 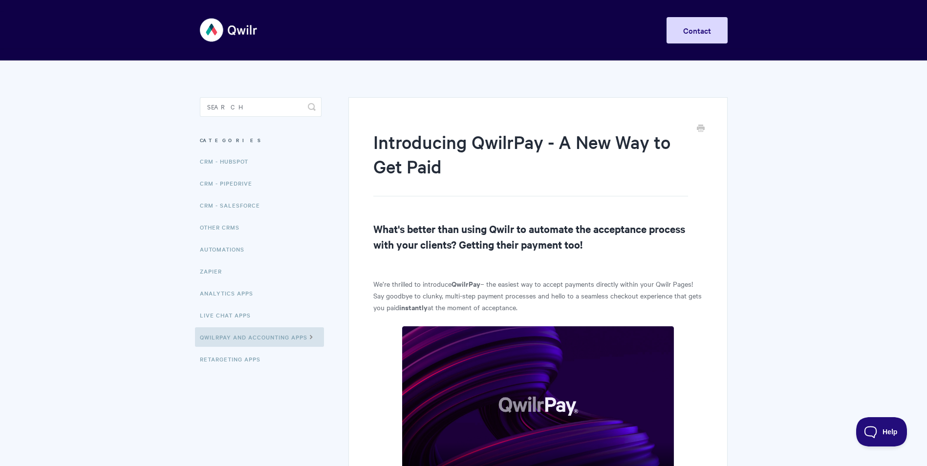 What do you see at coordinates (233, 205) in the screenshot?
I see `a: CRM - Salesforce` at bounding box center [233, 205].